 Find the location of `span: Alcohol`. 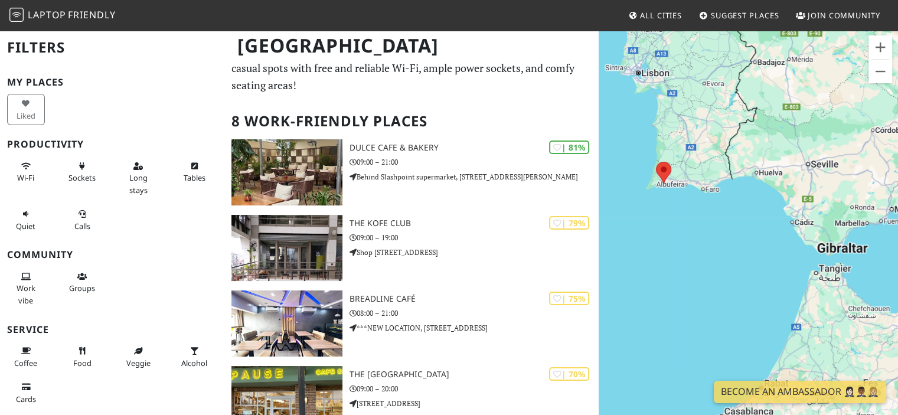

span: Alcohol is located at coordinates (194, 363).